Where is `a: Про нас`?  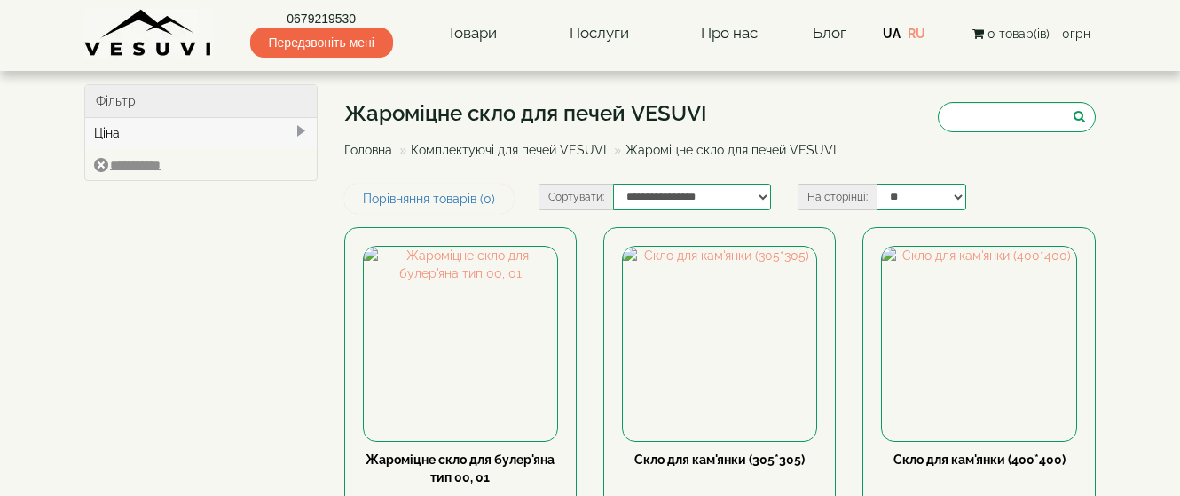
a: Про нас is located at coordinates (729, 34).